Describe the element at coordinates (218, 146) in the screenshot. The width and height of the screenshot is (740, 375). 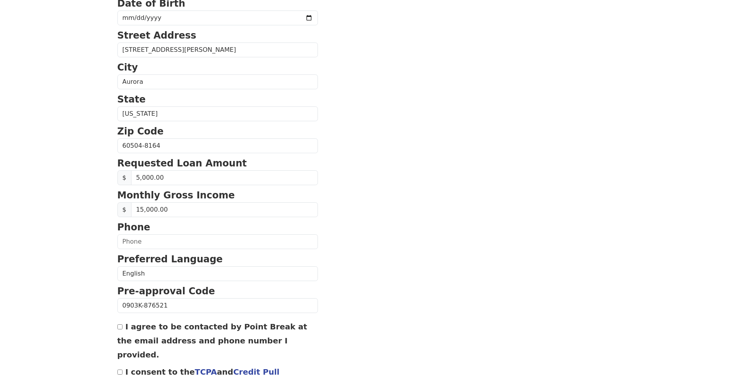
I see `input: Zip Code` at that location.